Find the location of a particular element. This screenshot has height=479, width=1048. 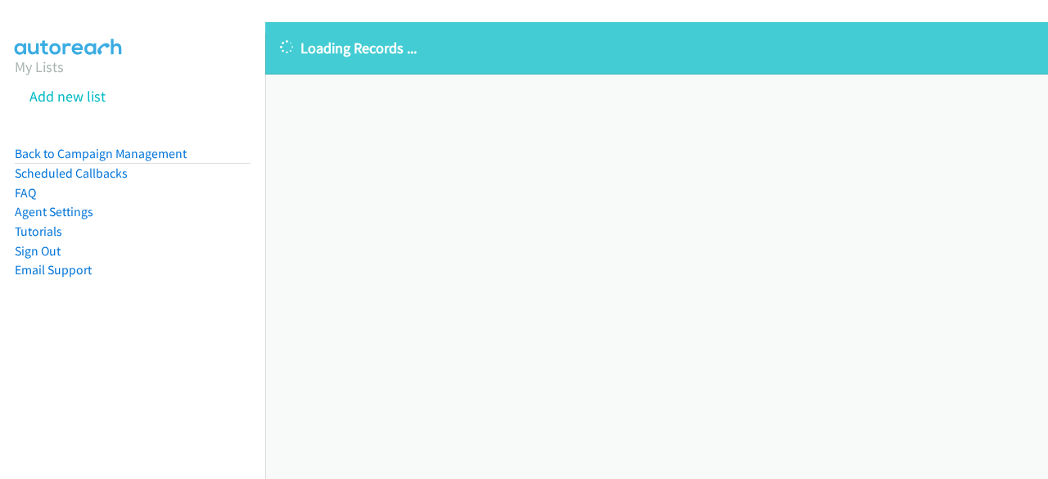

a: Add new list is located at coordinates (67, 96).